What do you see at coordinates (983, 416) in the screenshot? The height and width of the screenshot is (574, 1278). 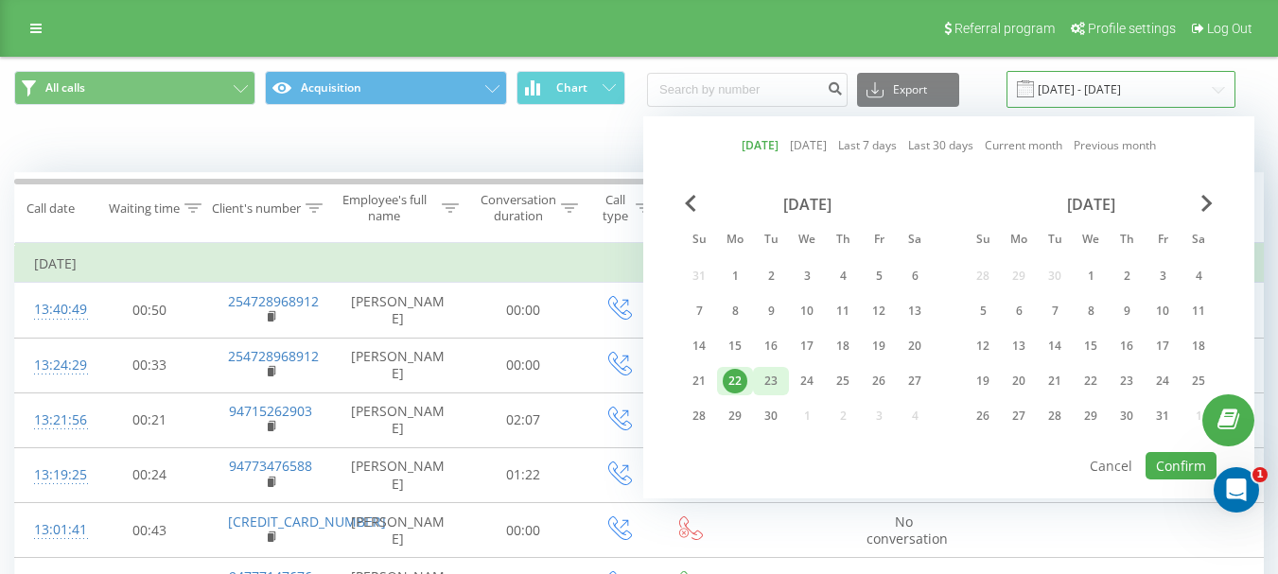 I see `div: Sun Oct 26, 2025` at bounding box center [983, 416].